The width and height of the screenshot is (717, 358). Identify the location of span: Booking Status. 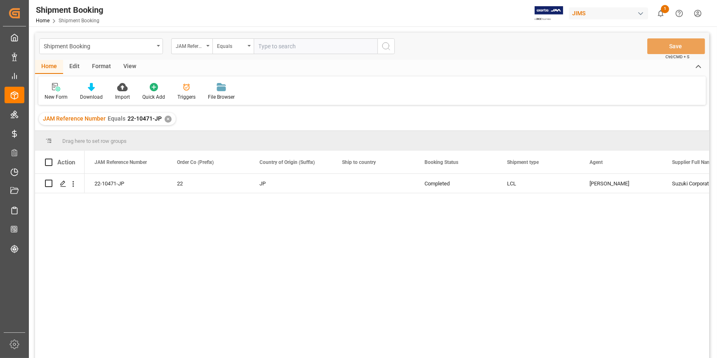
(442, 162).